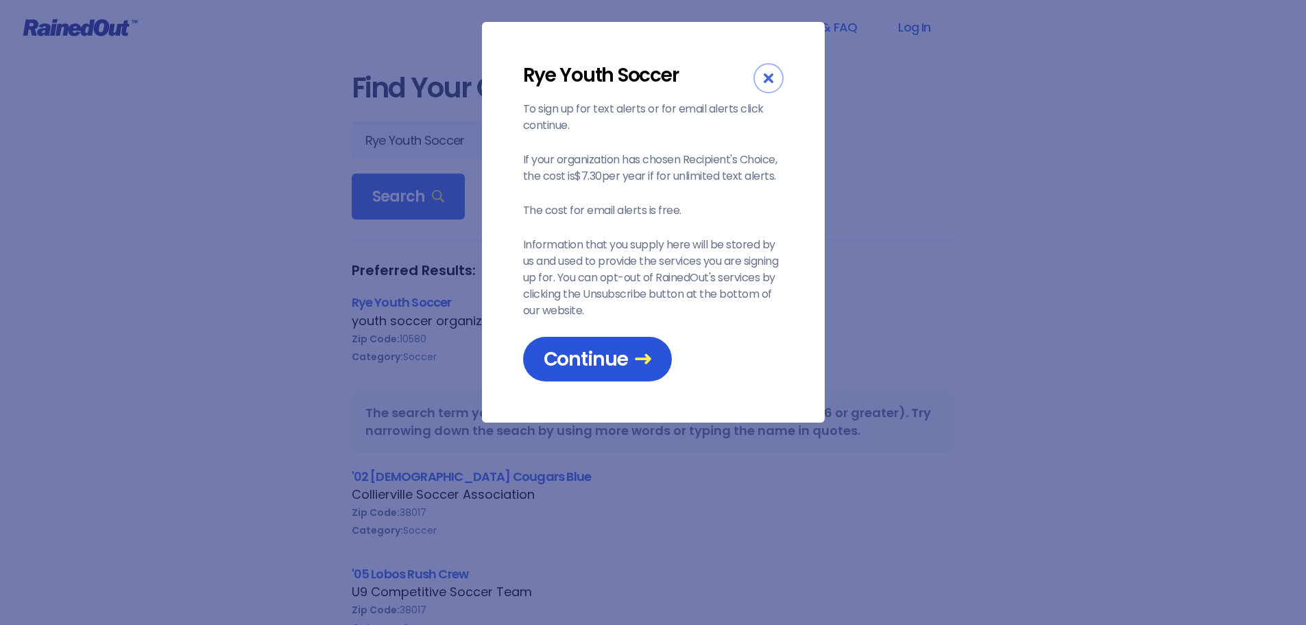 This screenshot has width=1306, height=625. Describe the element at coordinates (638, 75) in the screenshot. I see `div: Rye Youth Soccer` at that location.